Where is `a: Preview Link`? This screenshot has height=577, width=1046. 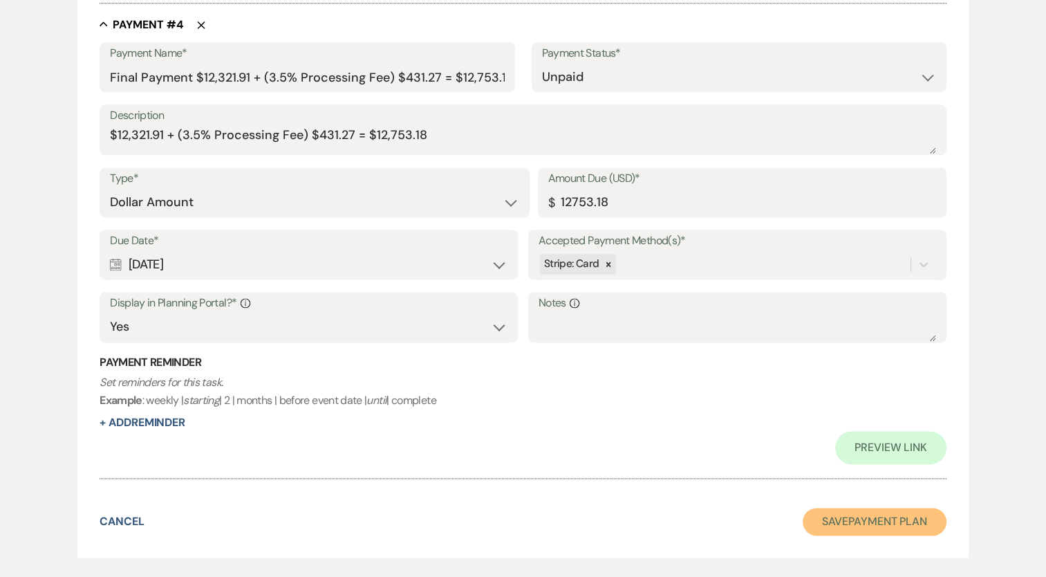
a: Preview Link is located at coordinates (891, 447).